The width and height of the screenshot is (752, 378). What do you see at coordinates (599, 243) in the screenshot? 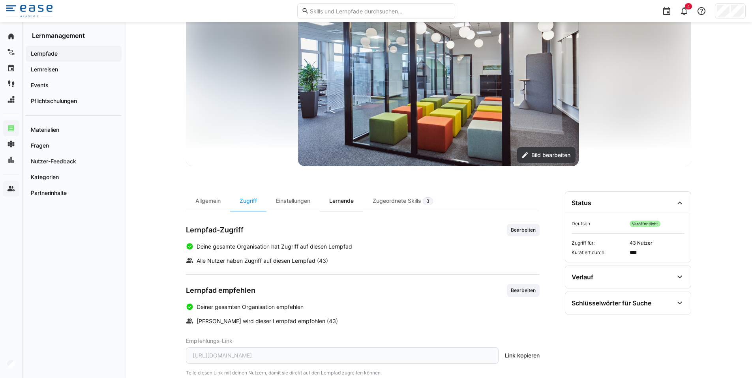
I see `span: Zugriff für:` at bounding box center [599, 243].